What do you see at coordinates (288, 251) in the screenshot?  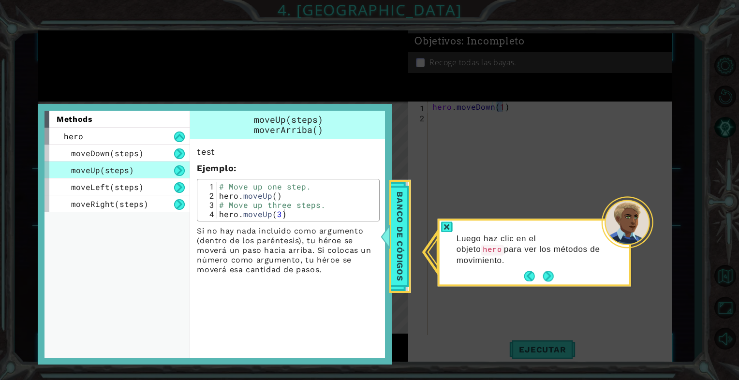 I see `p: Si no hay nada incluido como argumento (dentro de los paréntesis), tu héroe se moverá un paso hac...` at bounding box center [288, 251].